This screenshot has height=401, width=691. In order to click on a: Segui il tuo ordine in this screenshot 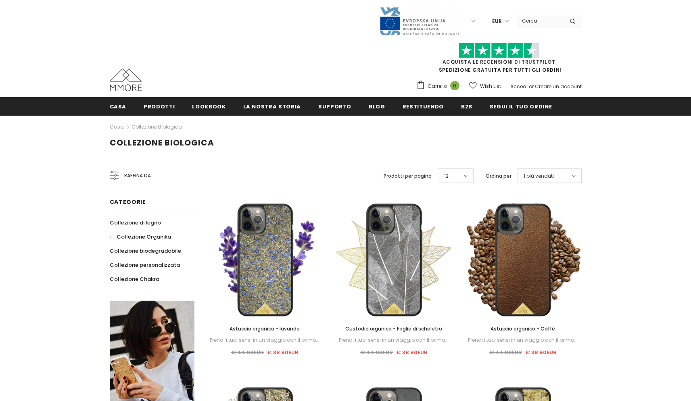, I will do `click(520, 106)`.